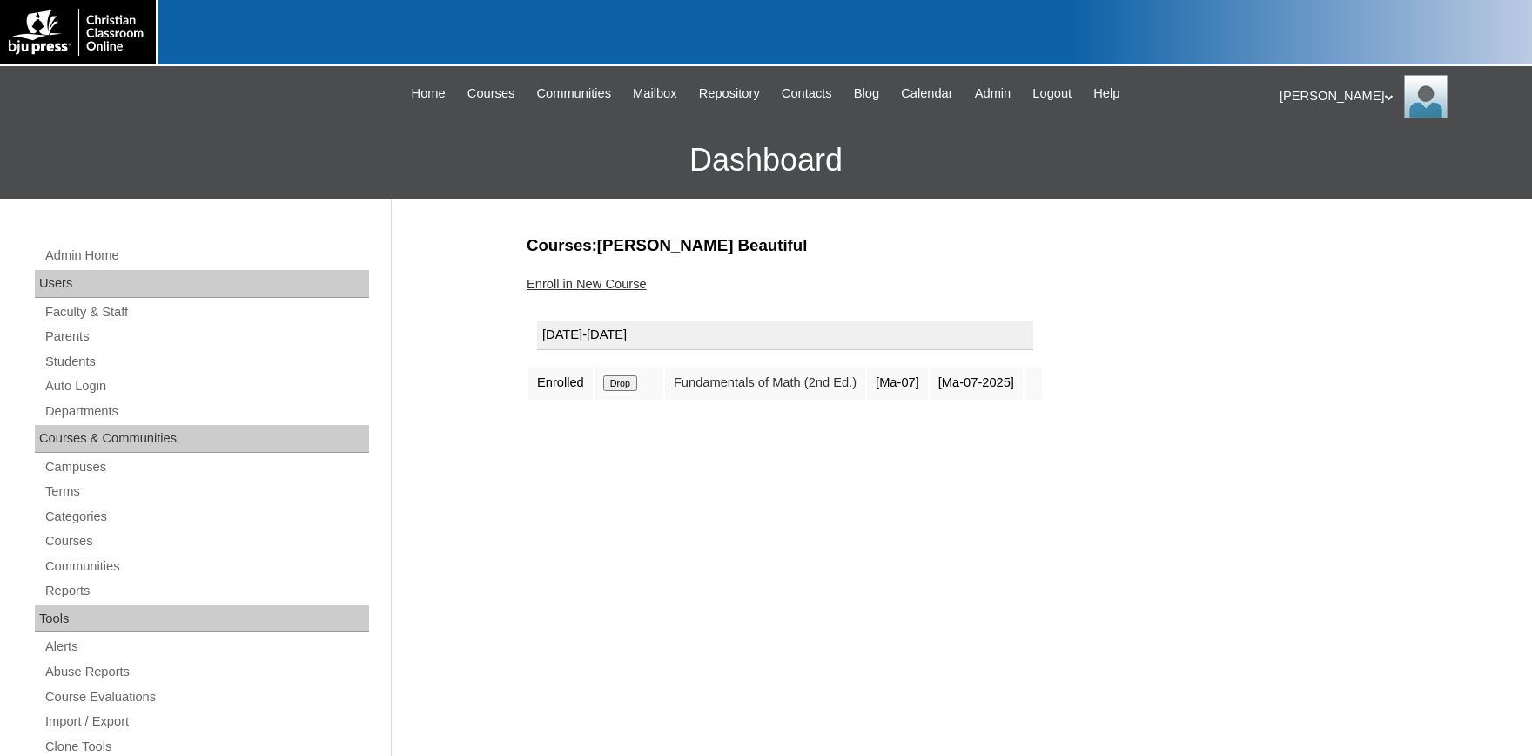  What do you see at coordinates (206, 386) in the screenshot?
I see `a: Auto Login` at bounding box center [206, 386].